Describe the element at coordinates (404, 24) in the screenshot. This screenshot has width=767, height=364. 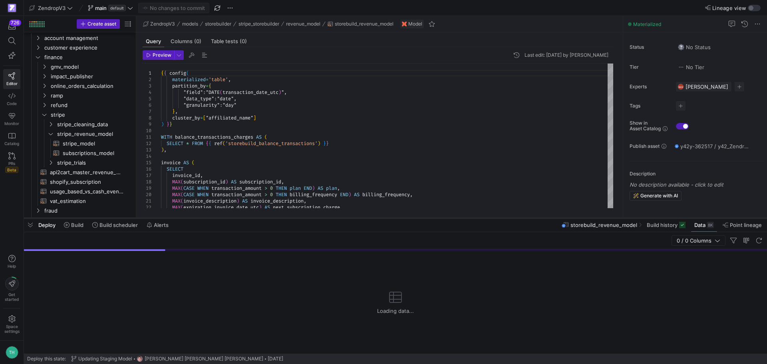
I see `img: undefined` at that location.